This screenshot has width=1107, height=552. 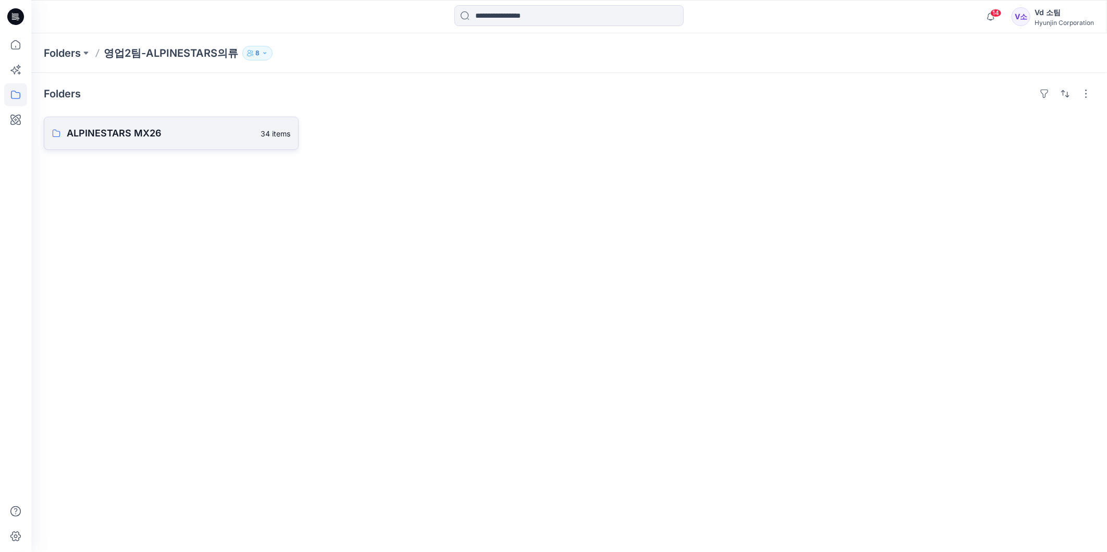 What do you see at coordinates (257, 53) in the screenshot?
I see `p: 8` at bounding box center [257, 53].